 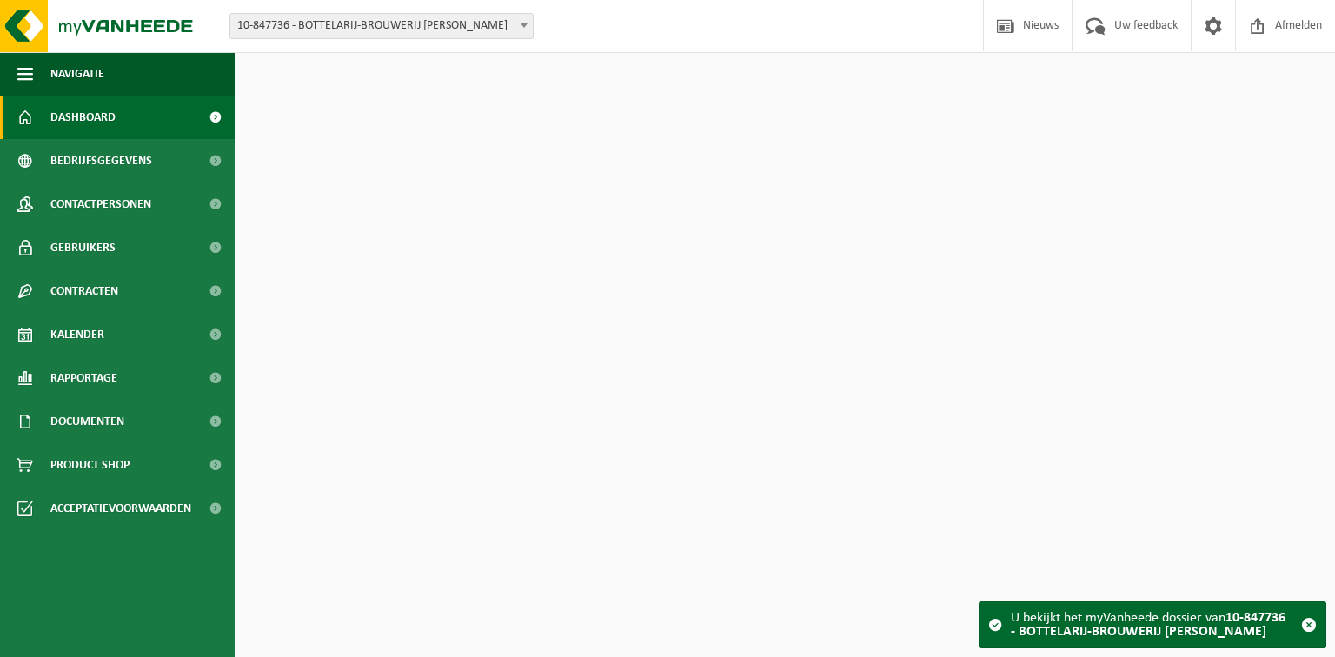 What do you see at coordinates (77, 74) in the screenshot?
I see `span: Navigatie` at bounding box center [77, 74].